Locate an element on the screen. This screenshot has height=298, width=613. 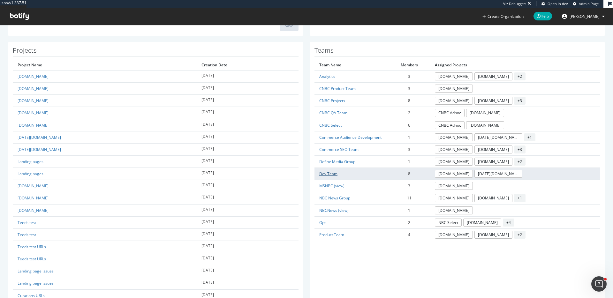
td: 4 is located at coordinates (409, 235).